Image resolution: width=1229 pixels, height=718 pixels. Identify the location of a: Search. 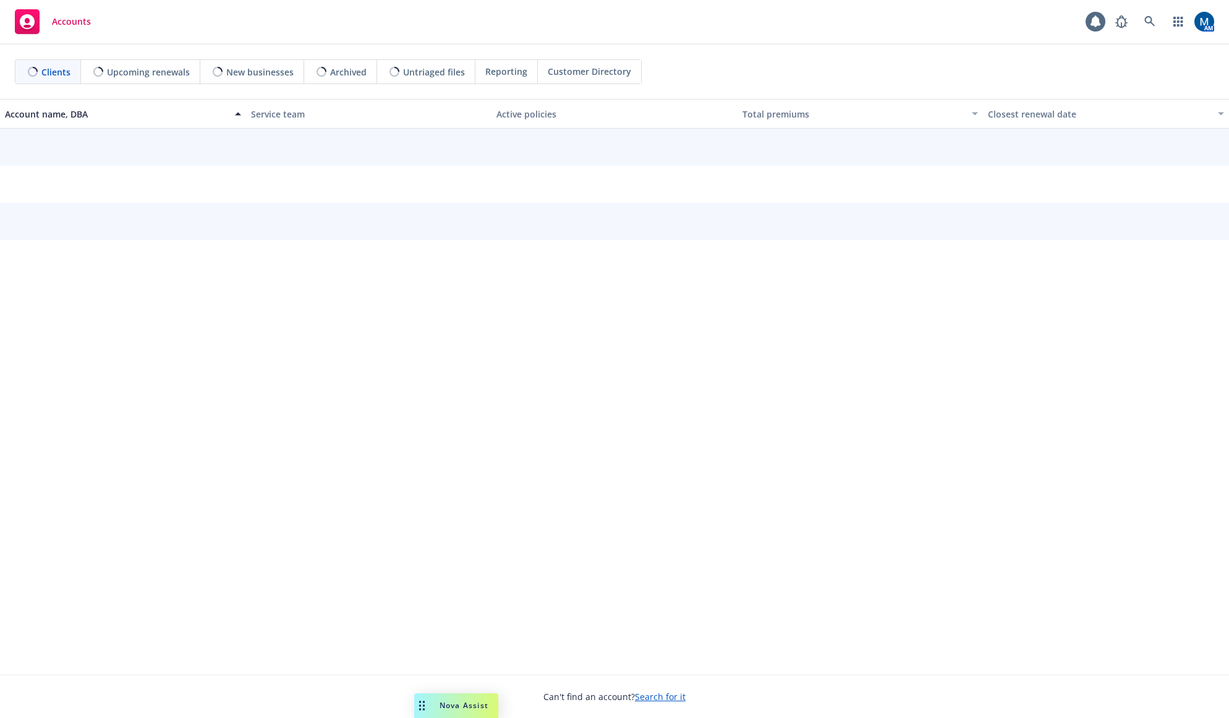
(1149, 22).